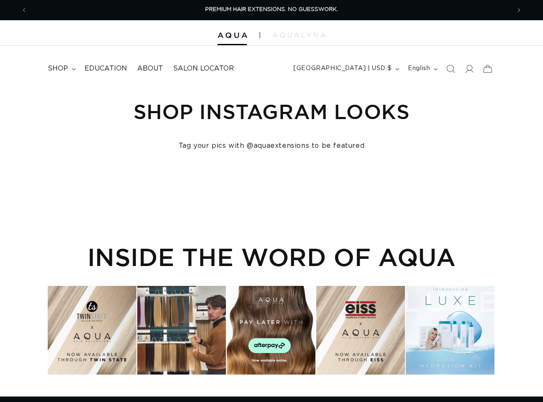 The width and height of the screenshot is (543, 402). Describe the element at coordinates (519, 10) in the screenshot. I see `button: Next announcement` at that location.